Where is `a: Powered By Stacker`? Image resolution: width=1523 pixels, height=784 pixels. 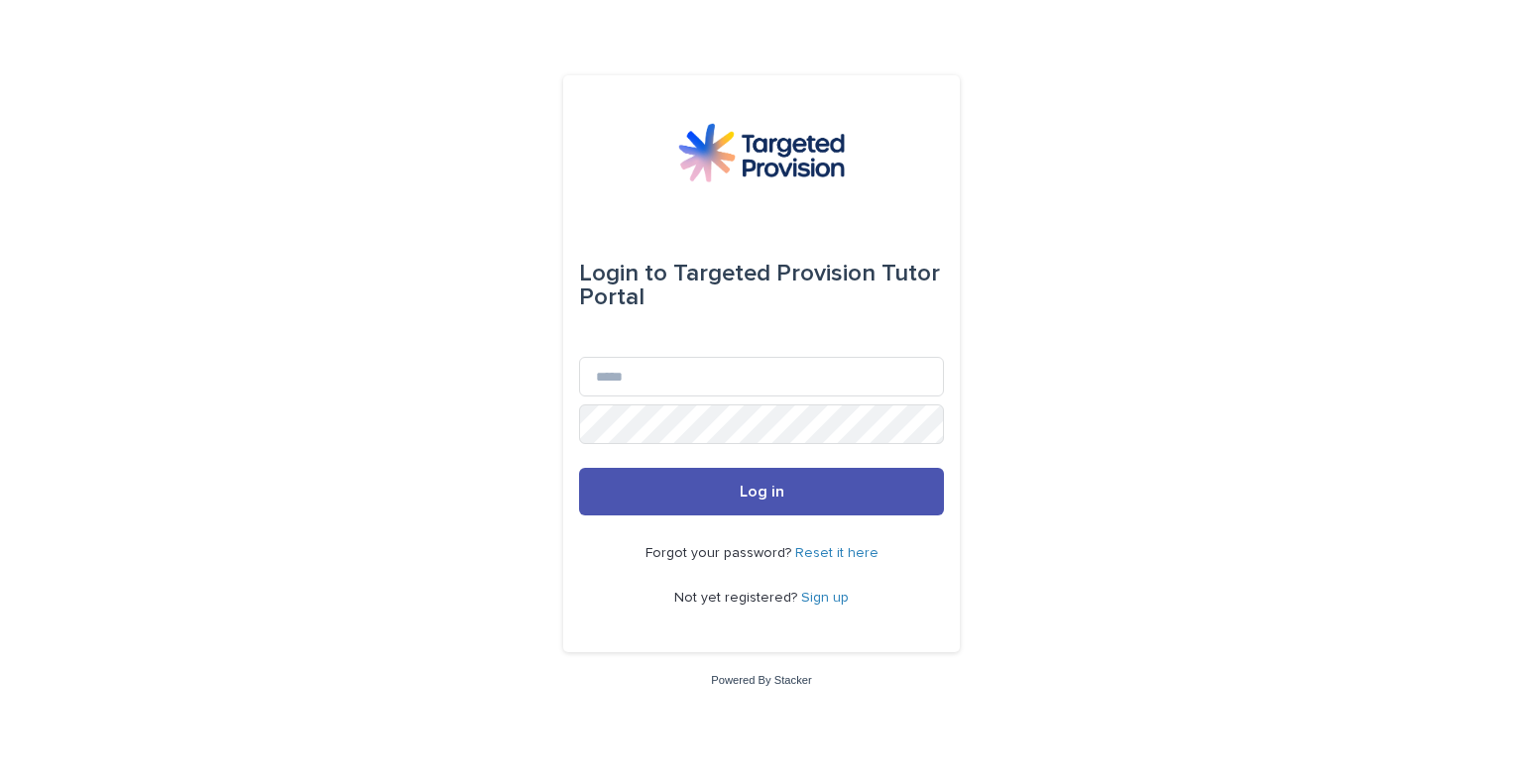
a: Powered By Stacker is located at coordinates (761, 680).